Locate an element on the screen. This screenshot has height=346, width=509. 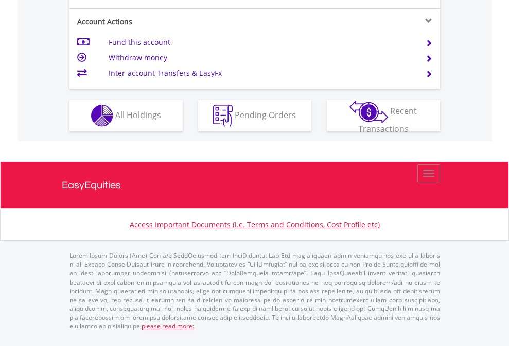
img: transactions-zar-wht.png is located at coordinates (369, 112).